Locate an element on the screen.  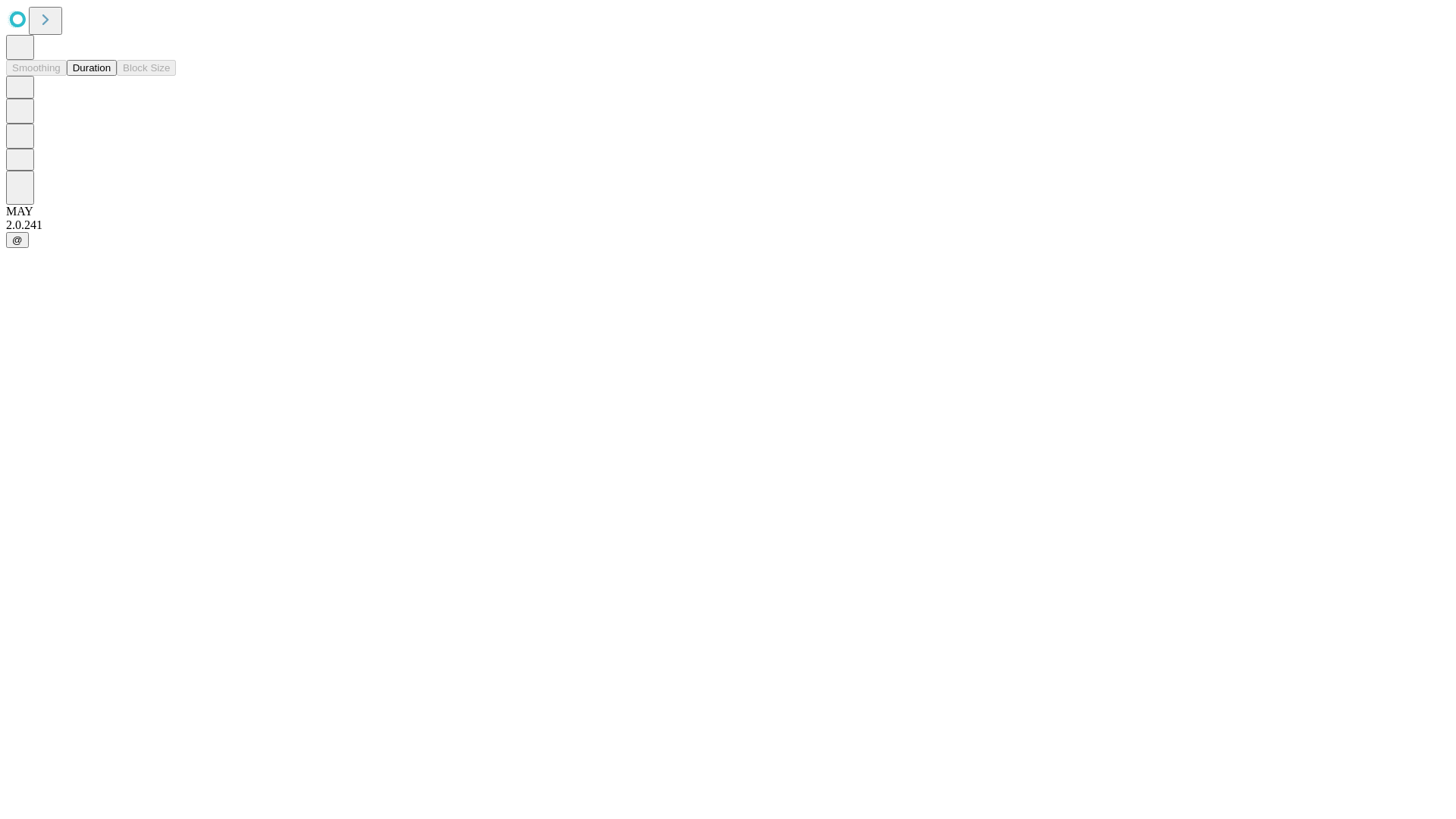
div: 2.0.241 is located at coordinates (728, 226).